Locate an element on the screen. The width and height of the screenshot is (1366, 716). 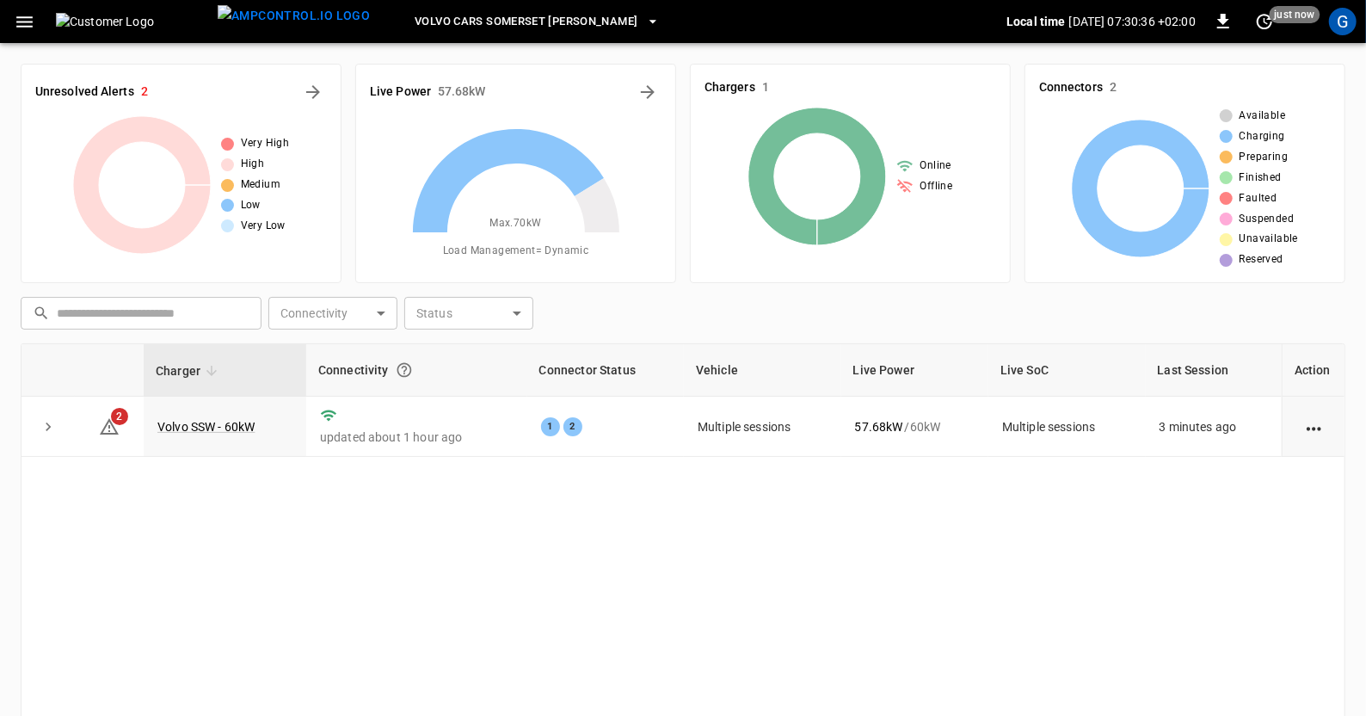
span: just now is located at coordinates (1294, 15).